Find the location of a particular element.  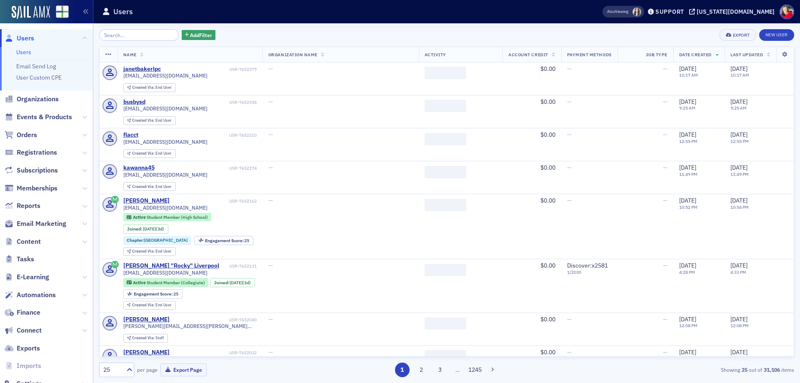

span: Last Updated is located at coordinates (747, 55).